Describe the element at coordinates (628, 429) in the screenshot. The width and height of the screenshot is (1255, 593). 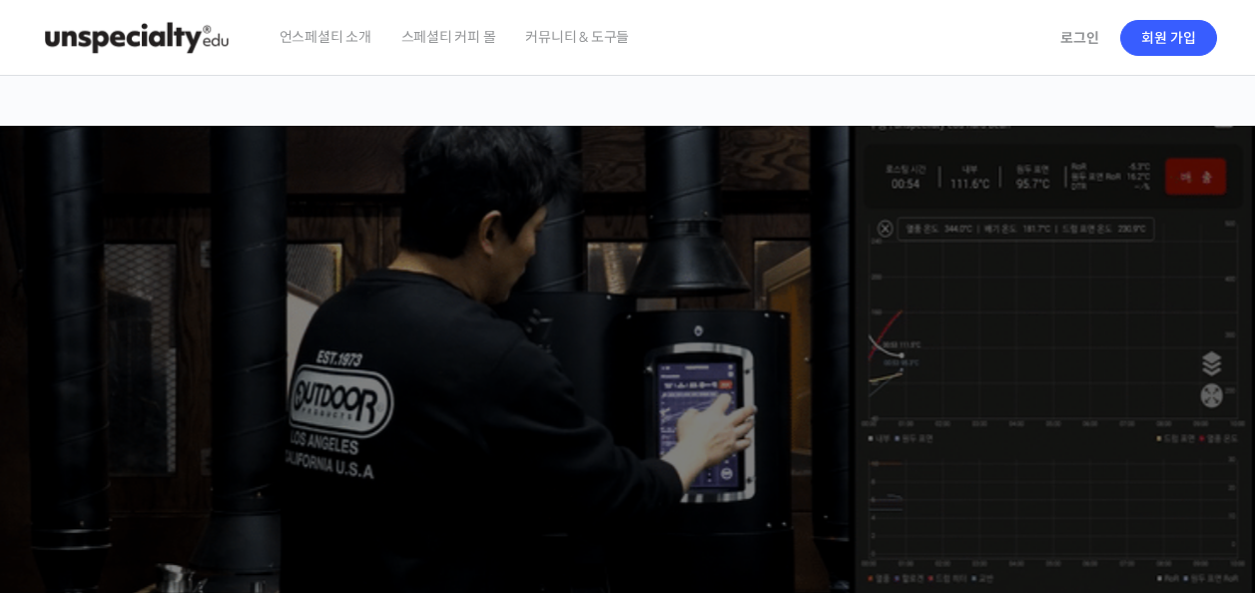
I see `p: 시간과 장소에 구애받지 않고, 검증된 커리큘럼으로` at that location.